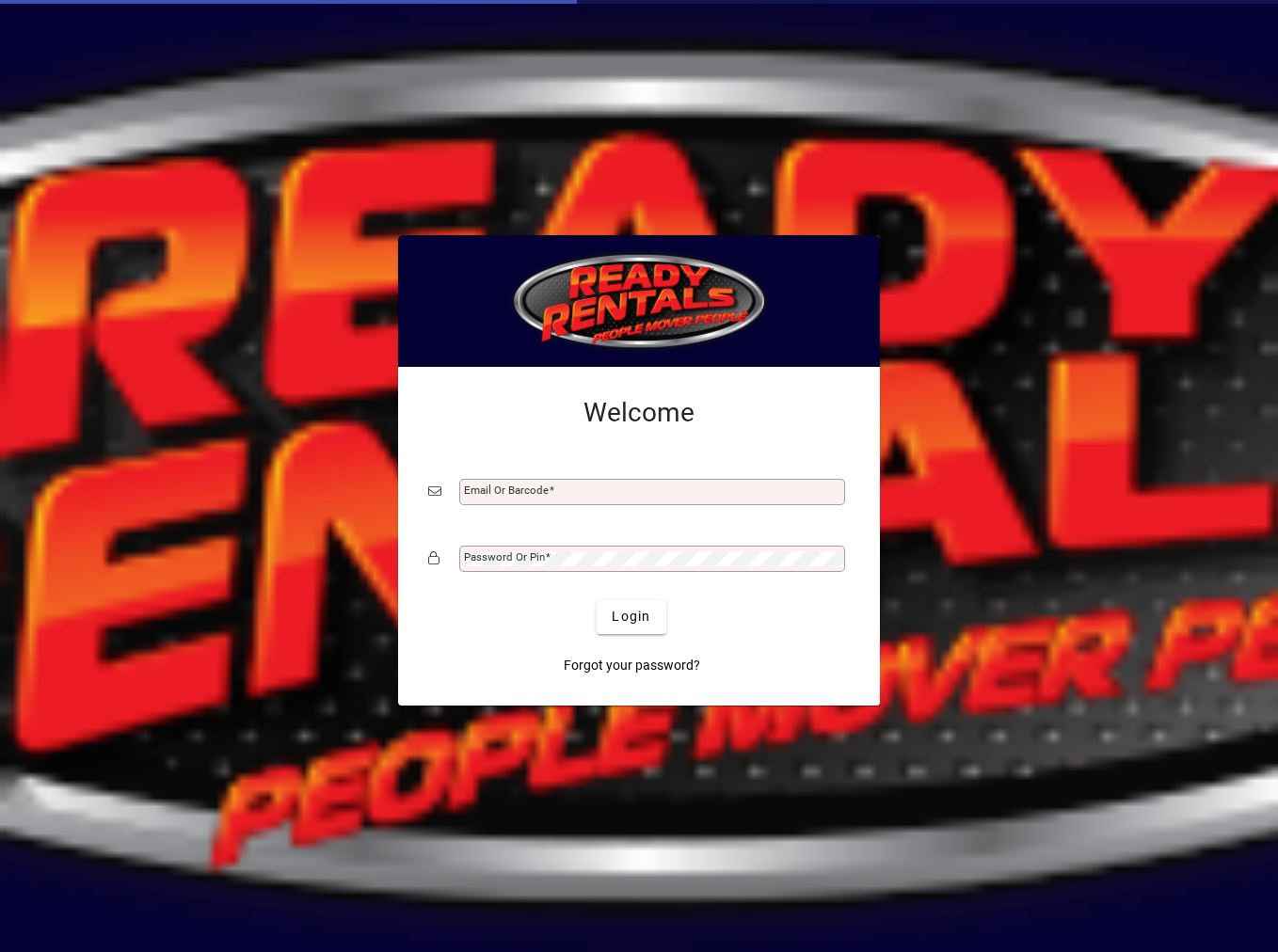  Describe the element at coordinates (632, 666) in the screenshot. I see `a: Forgot your password?` at that location.